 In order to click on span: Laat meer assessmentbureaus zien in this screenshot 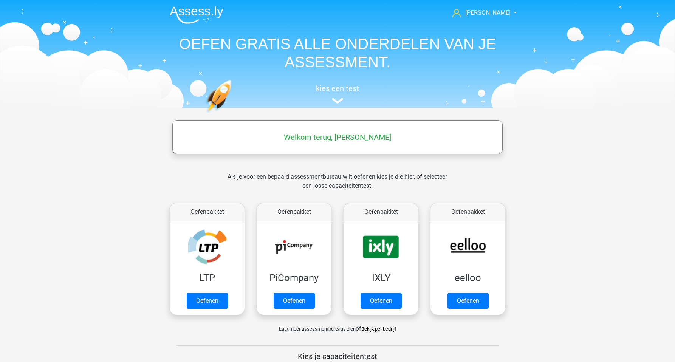, I will do `click(317, 329)`.